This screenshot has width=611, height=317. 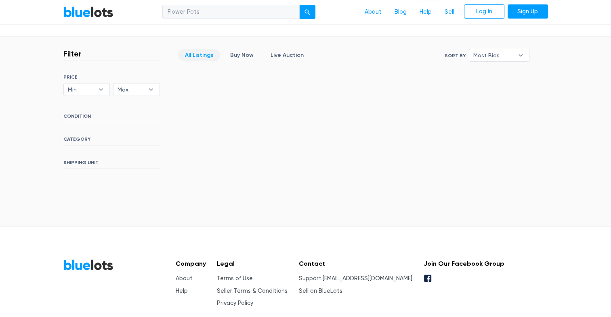 I want to click on a: Seller Terms & Conditions, so click(x=252, y=291).